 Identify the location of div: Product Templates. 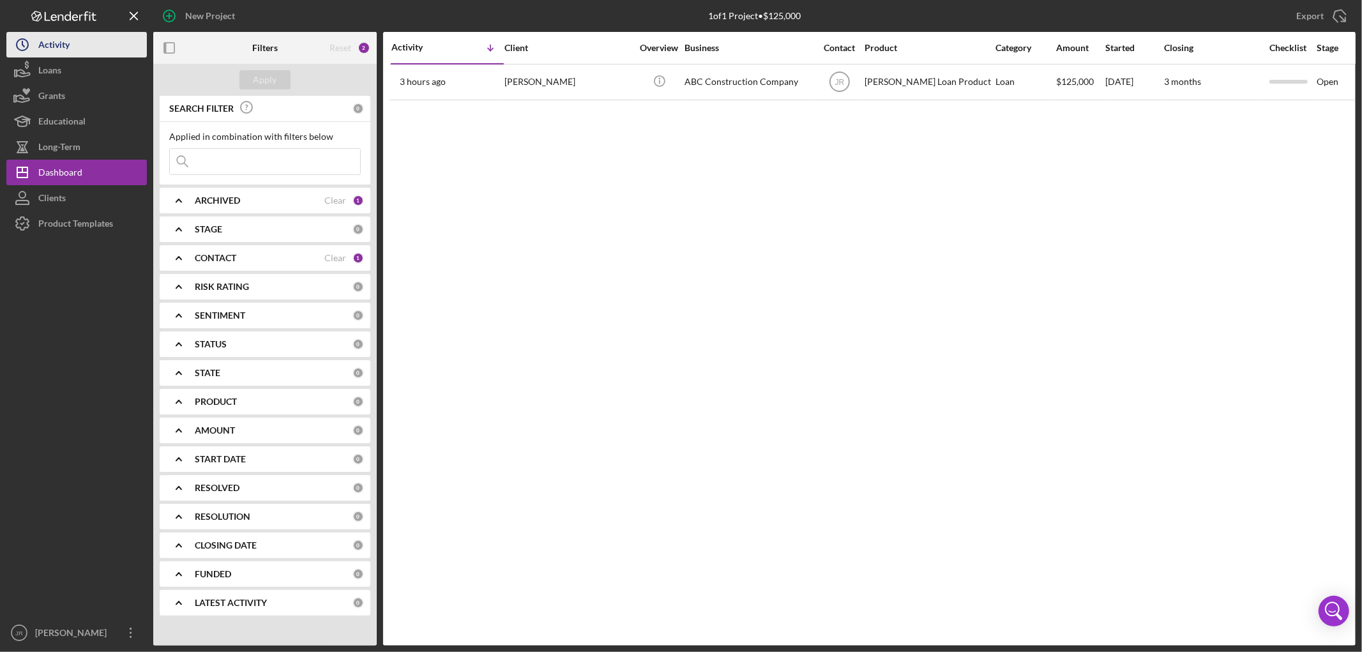
(75, 225).